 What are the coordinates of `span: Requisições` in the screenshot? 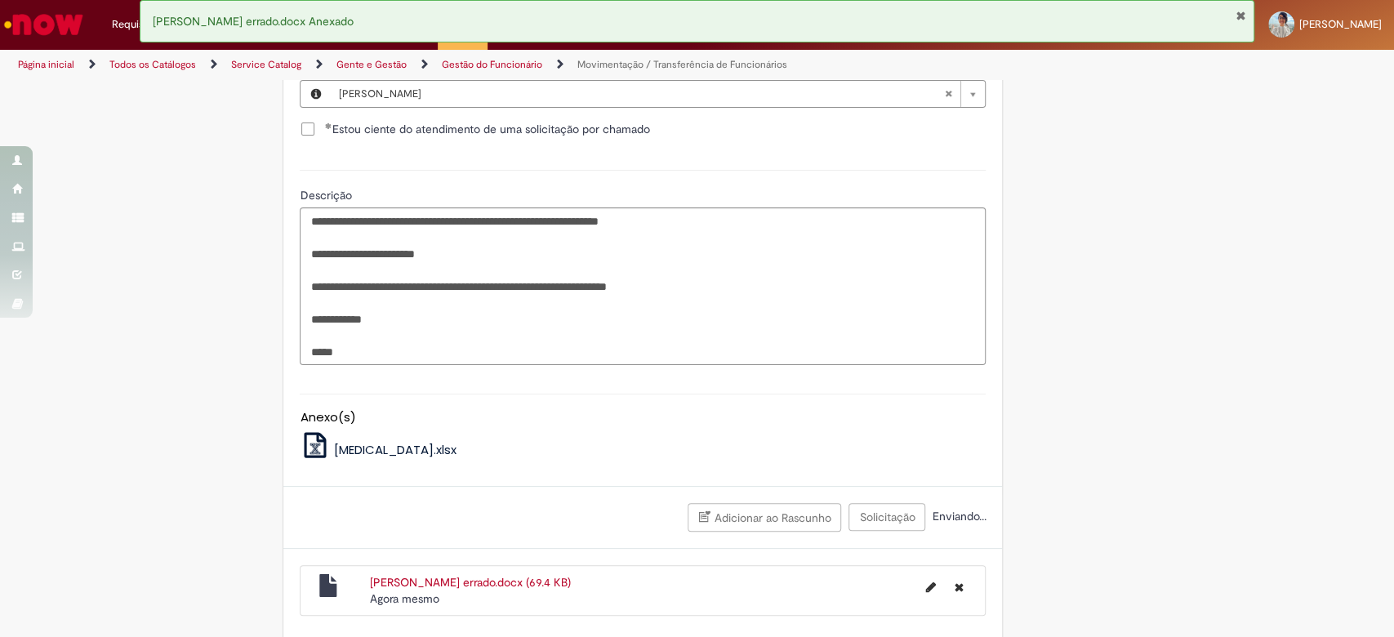 It's located at (140, 25).